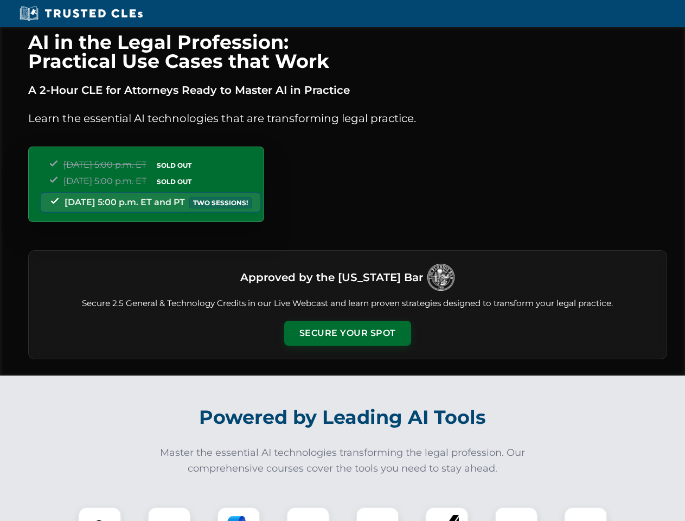 The width and height of the screenshot is (685, 521). Describe the element at coordinates (348, 90) in the screenshot. I see `p: A 2-Hour CLE for Attorneys Ready to Master AI in Practice` at that location.